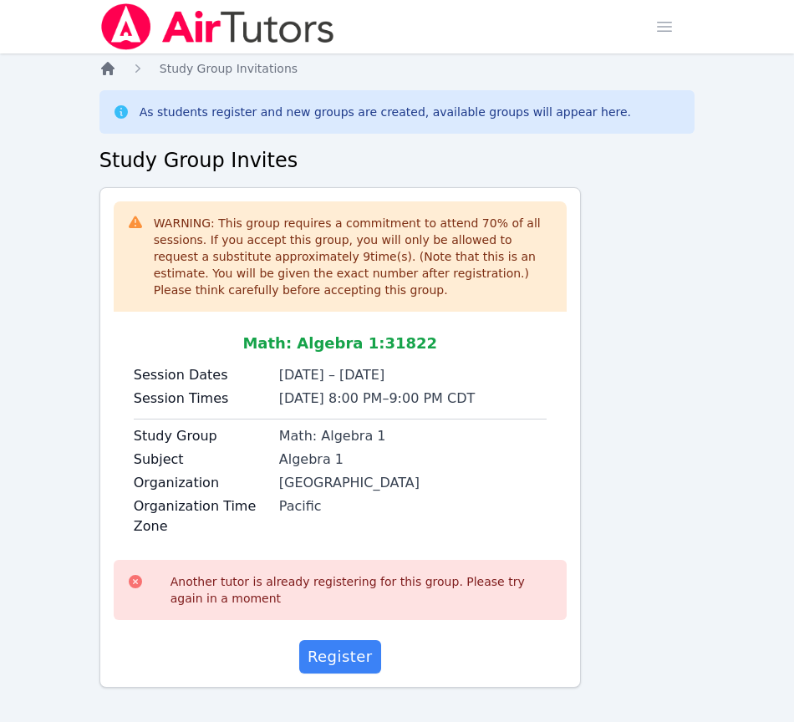 Image resolution: width=794 pixels, height=722 pixels. I want to click on div: Pacific, so click(413, 506).